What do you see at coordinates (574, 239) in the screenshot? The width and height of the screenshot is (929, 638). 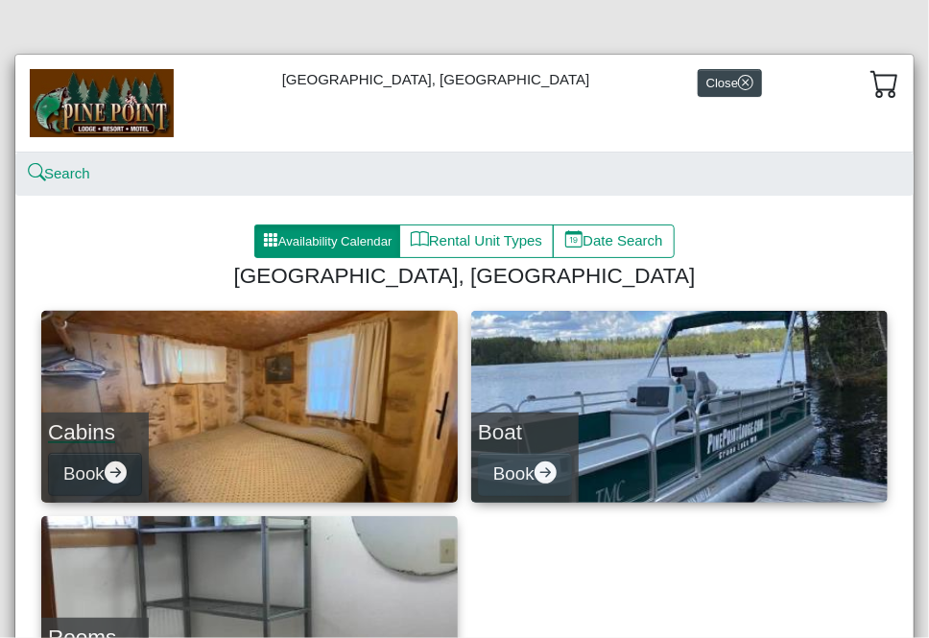 I see `svg: calendar date` at bounding box center [574, 239].